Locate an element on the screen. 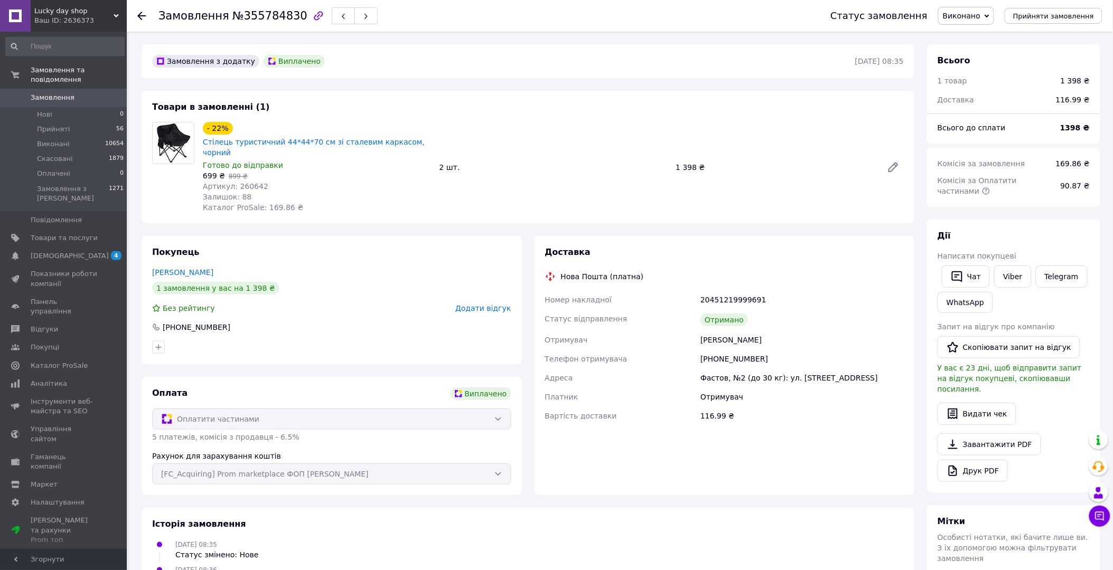 The image size is (1113, 570). span: Отримувач is located at coordinates (566, 340).